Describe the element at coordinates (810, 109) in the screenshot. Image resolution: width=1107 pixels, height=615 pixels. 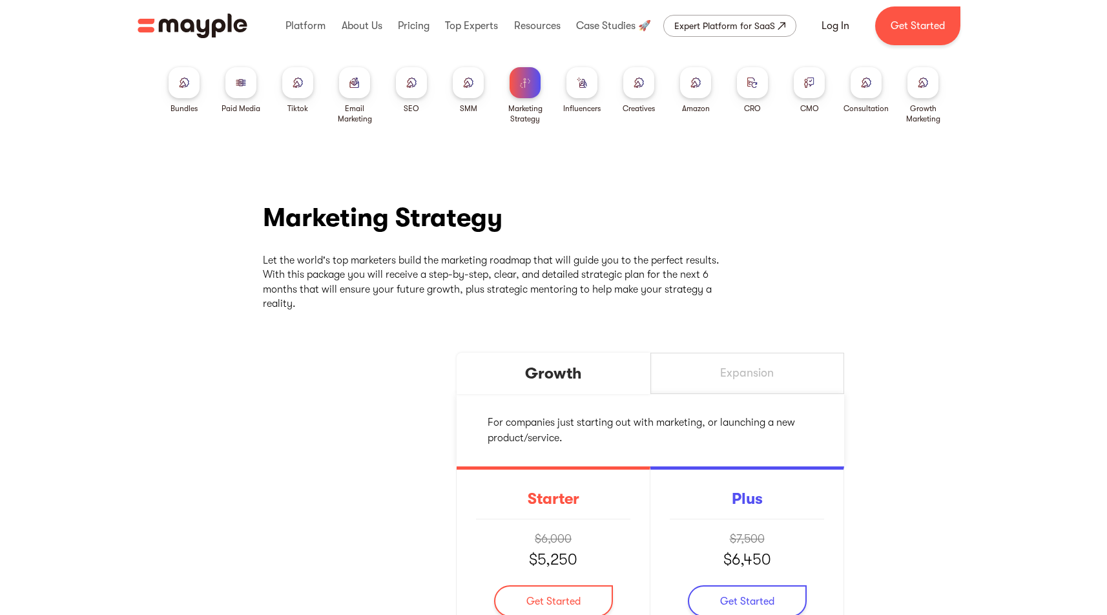
I see `div: CMO` at that location.